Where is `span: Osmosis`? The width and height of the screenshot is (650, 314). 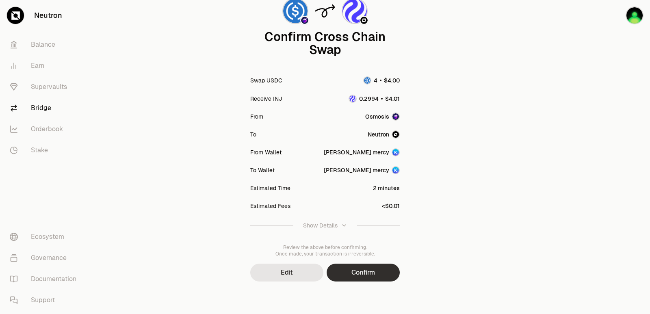
span: Osmosis is located at coordinates (377, 117).